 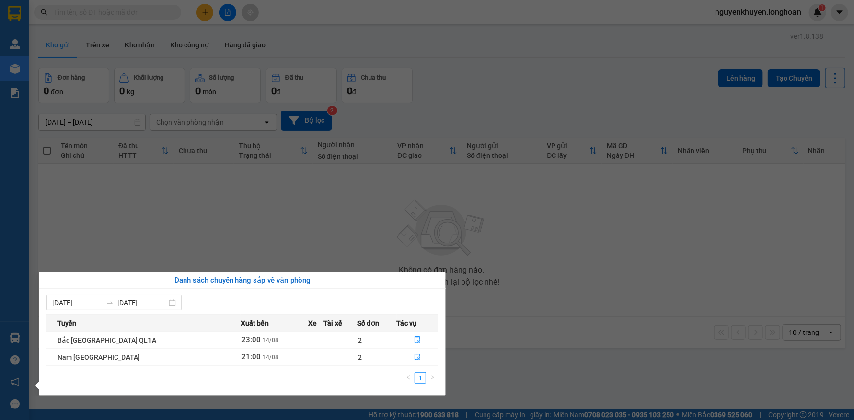 I want to click on span: Tác vụ, so click(x=407, y=324).